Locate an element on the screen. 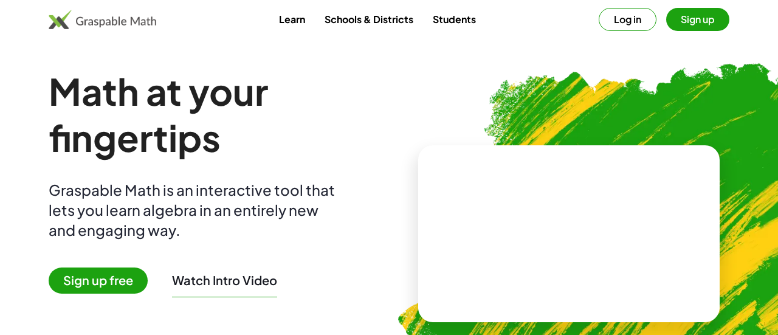 This screenshot has width=778, height=335. span: Sign up free is located at coordinates (98, 280).